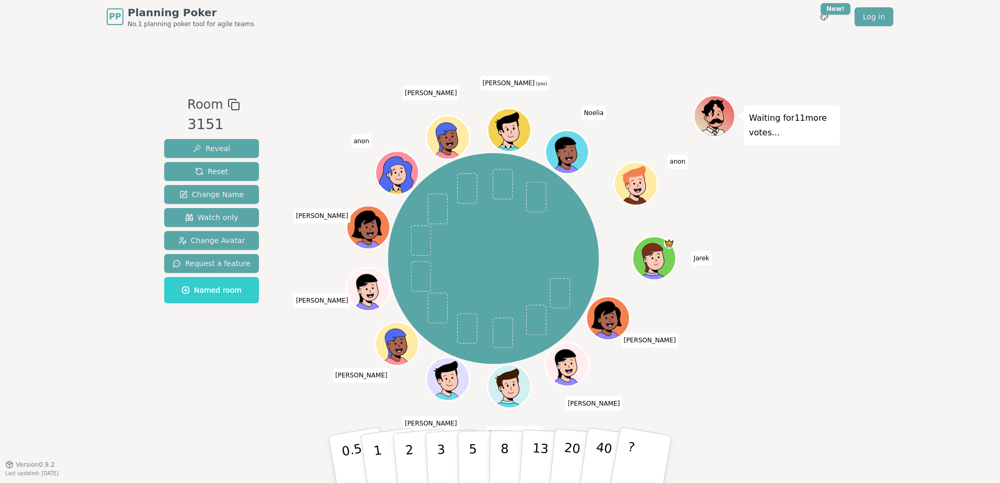 This screenshot has height=483, width=1000. I want to click on span: Reveal, so click(211, 149).